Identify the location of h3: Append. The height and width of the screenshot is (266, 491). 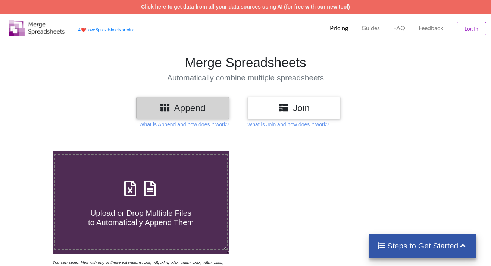
(183, 108).